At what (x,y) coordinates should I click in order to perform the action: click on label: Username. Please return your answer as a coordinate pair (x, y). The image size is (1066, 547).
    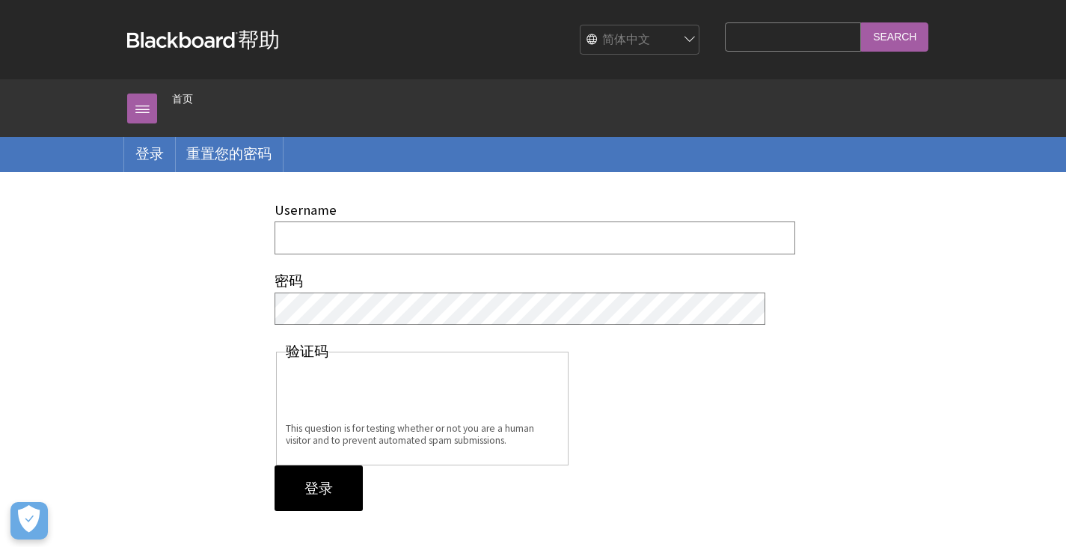
    Looking at the image, I should click on (305, 210).